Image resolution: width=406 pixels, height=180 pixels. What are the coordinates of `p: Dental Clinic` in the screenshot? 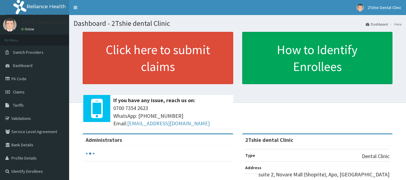 It's located at (376, 156).